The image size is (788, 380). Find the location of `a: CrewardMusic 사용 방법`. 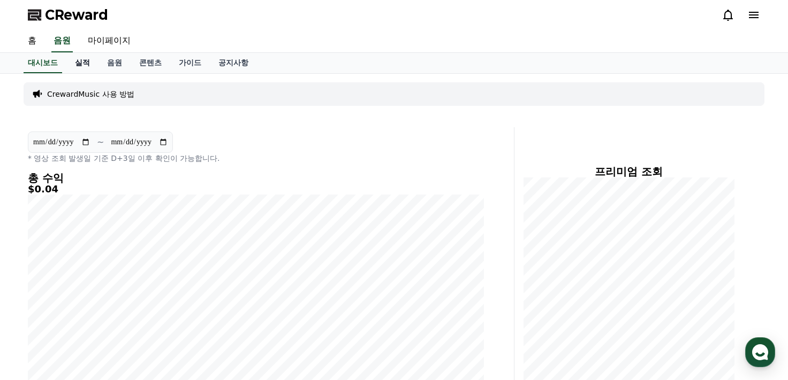

a: CrewardMusic 사용 방법 is located at coordinates (90, 94).